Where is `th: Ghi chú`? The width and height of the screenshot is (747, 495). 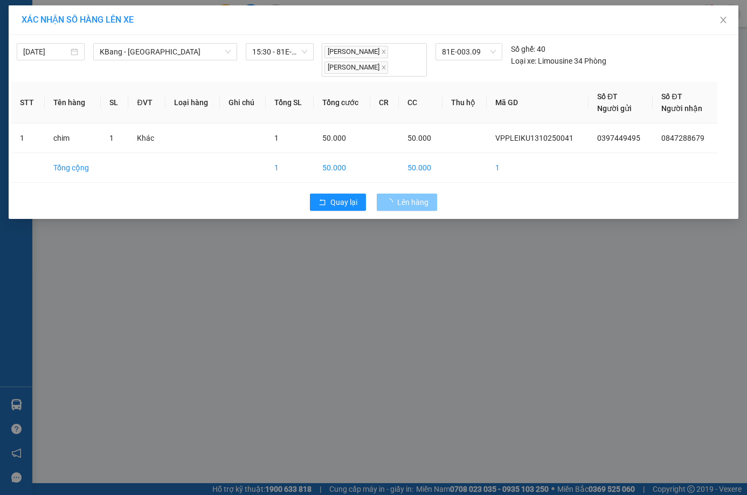 th: Ghi chú is located at coordinates (243, 102).